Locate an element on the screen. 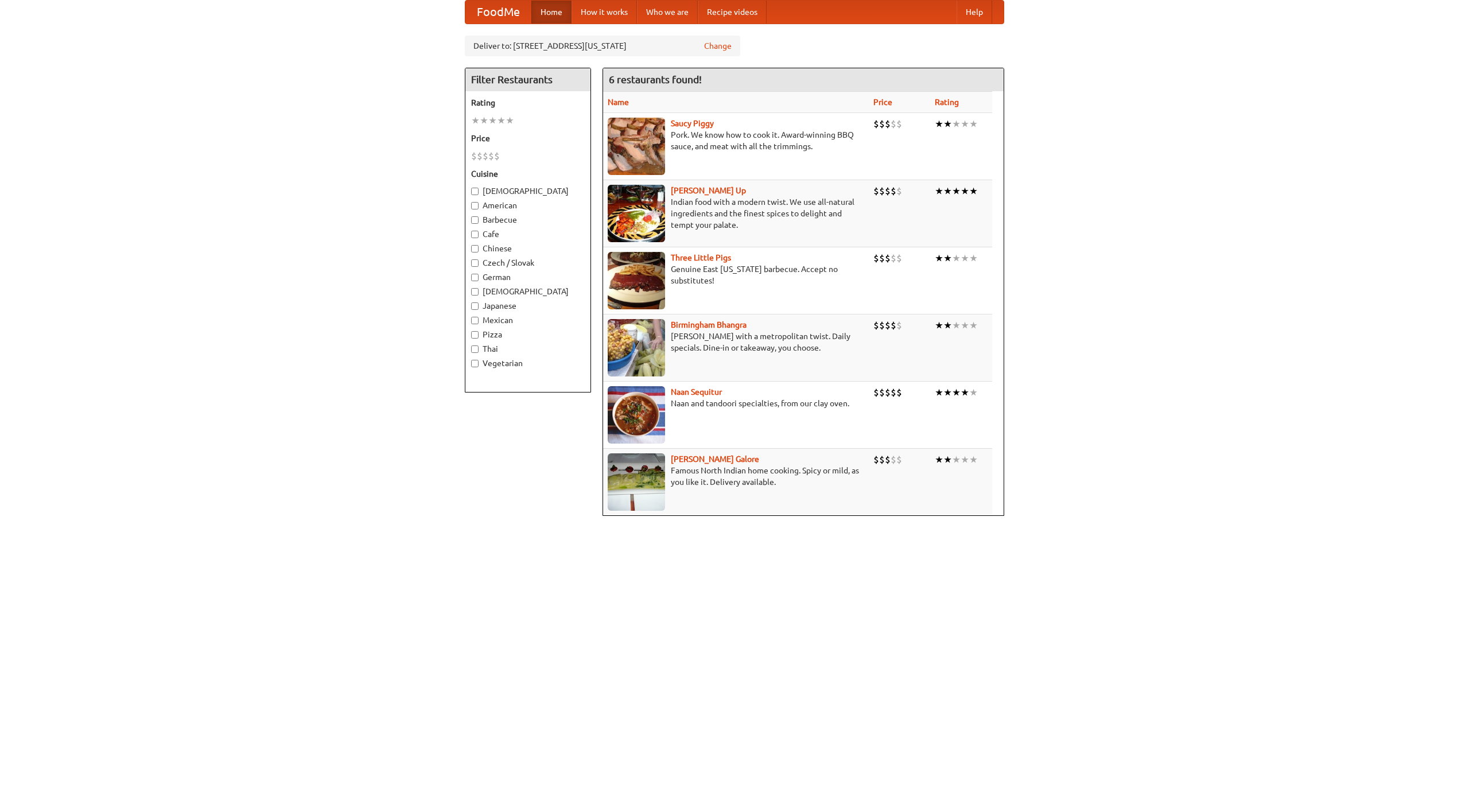  a: Change is located at coordinates (718, 45).